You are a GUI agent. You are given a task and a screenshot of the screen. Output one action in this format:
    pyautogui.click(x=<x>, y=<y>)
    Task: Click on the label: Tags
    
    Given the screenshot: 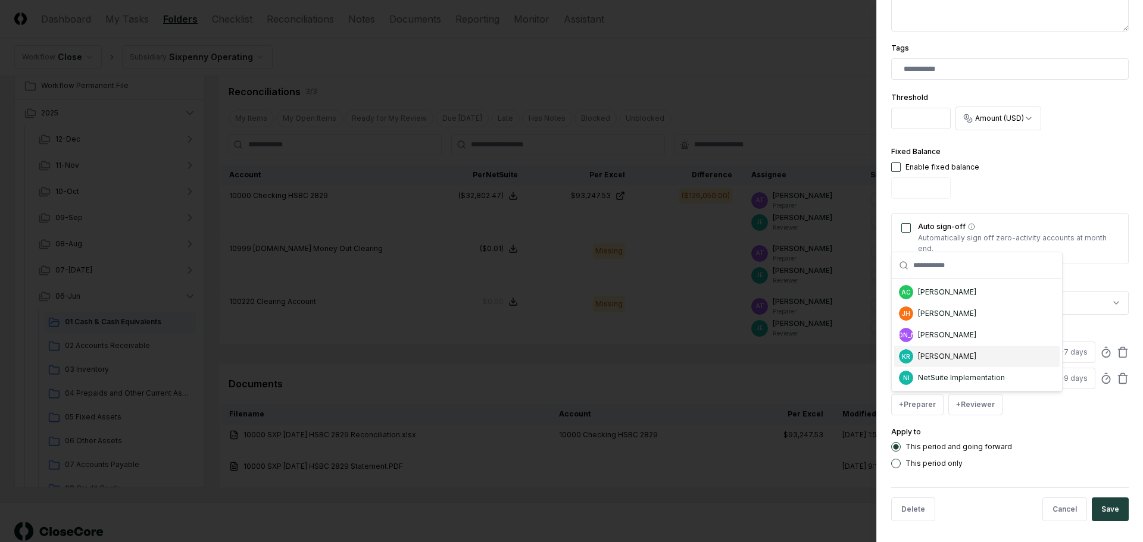 What is the action you would take?
    pyautogui.click(x=900, y=48)
    